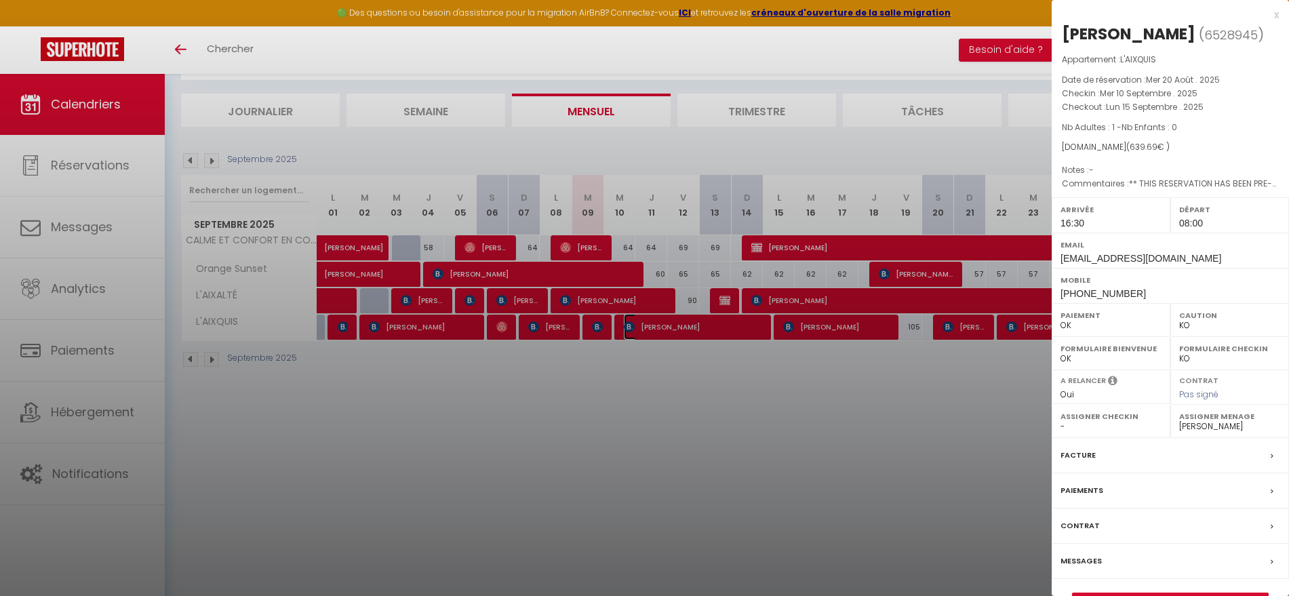  Describe the element at coordinates (1171, 107) in the screenshot. I see `p: Checkout :` at that location.